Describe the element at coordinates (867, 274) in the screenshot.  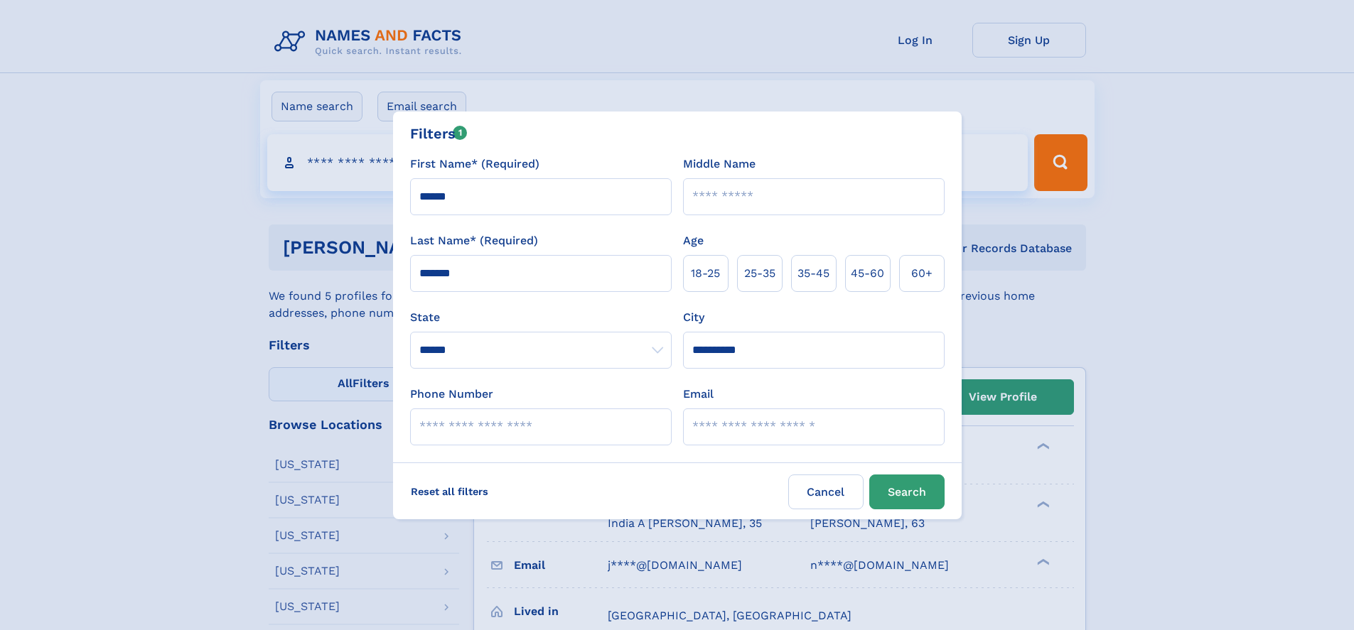
I see `span: 45‑60` at that location.